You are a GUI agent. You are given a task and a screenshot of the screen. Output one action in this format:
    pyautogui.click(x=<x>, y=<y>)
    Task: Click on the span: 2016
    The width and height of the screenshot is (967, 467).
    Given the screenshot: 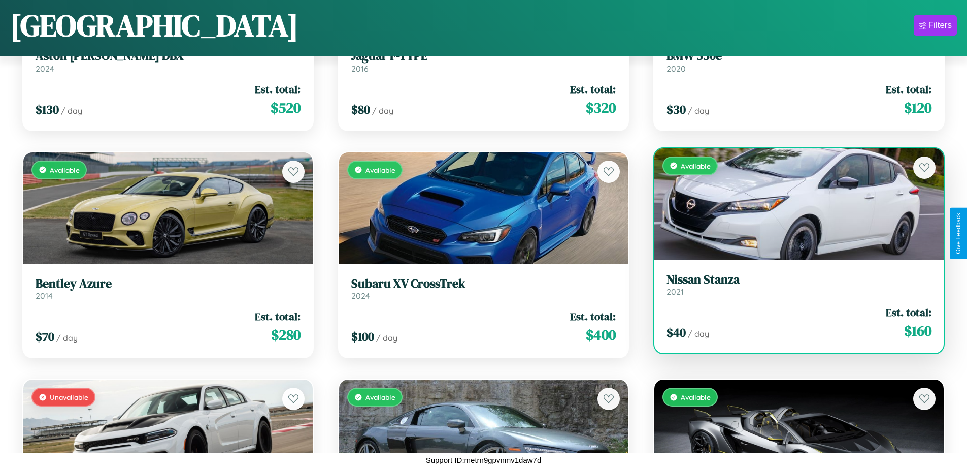 What is the action you would take?
    pyautogui.click(x=360, y=69)
    